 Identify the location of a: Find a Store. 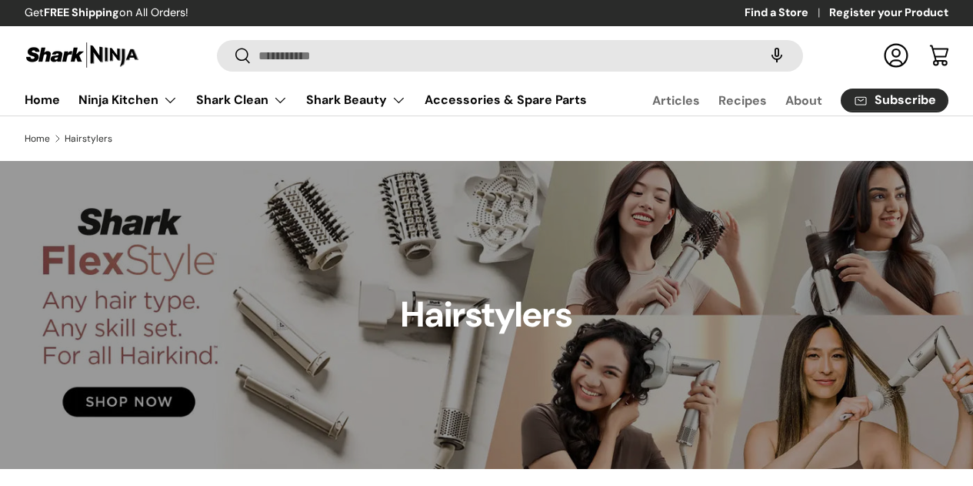
(787, 13).